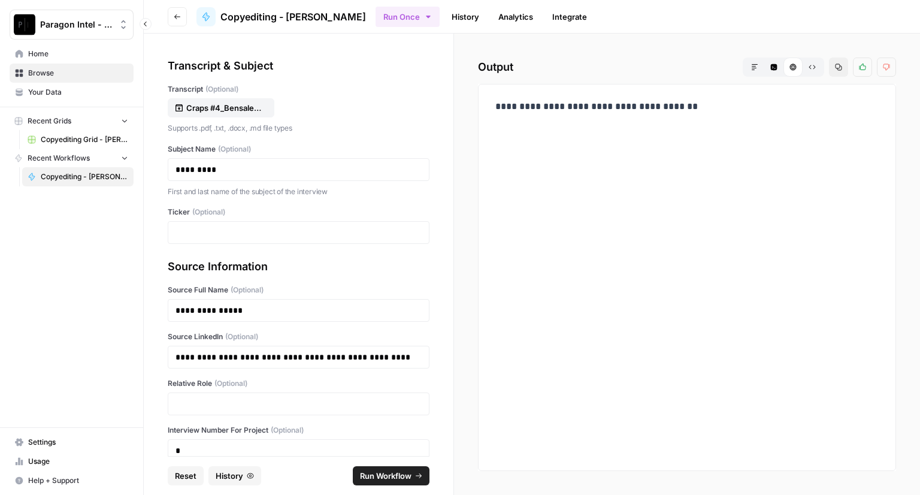 The height and width of the screenshot is (495, 920). Describe the element at coordinates (298, 89) in the screenshot. I see `label: Transcript` at that location.